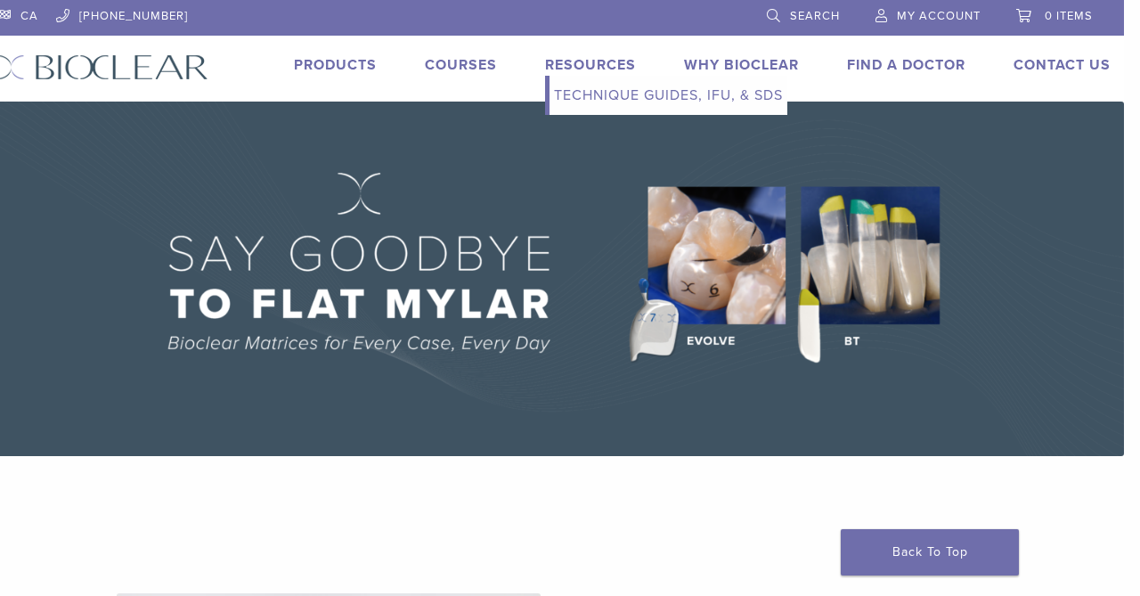 This screenshot has width=1140, height=596. What do you see at coordinates (1069, 16) in the screenshot?
I see `span: 0 items` at bounding box center [1069, 16].